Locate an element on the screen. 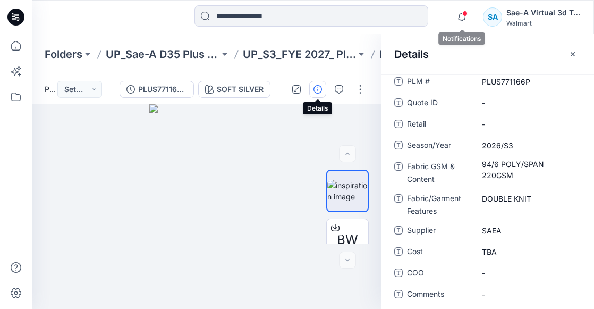 Image resolution: width=594 pixels, height=309 pixels. button: PLUS771166P_SOFT SILVER is located at coordinates (157, 89).